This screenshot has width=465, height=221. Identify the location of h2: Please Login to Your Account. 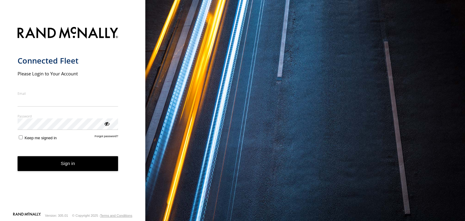
(68, 74).